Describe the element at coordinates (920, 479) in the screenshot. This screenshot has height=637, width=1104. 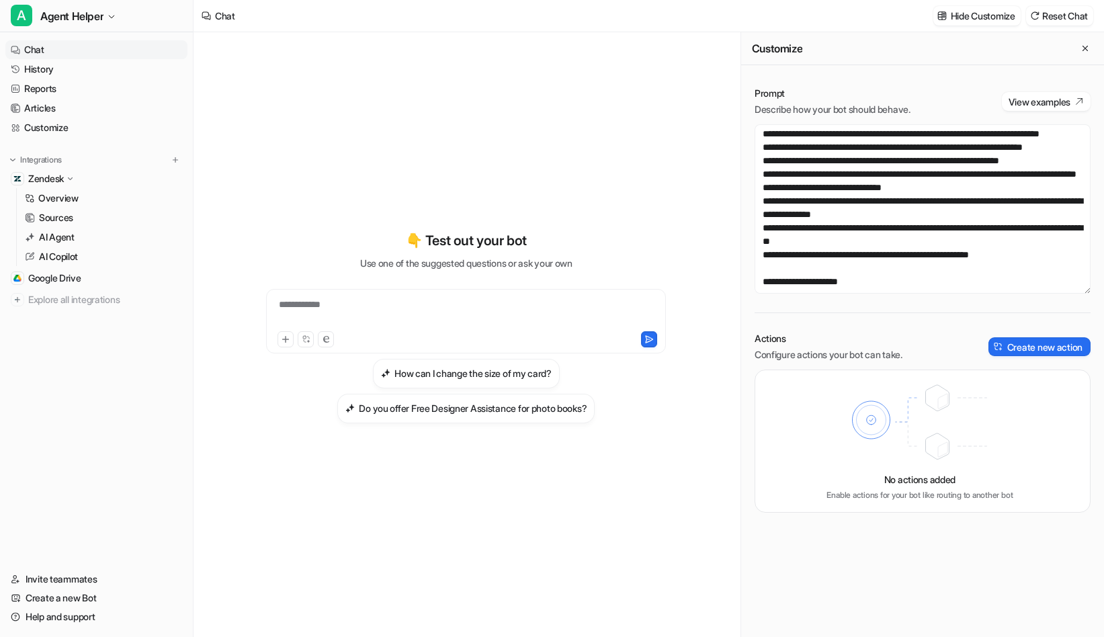
I see `p: No actions added` at that location.